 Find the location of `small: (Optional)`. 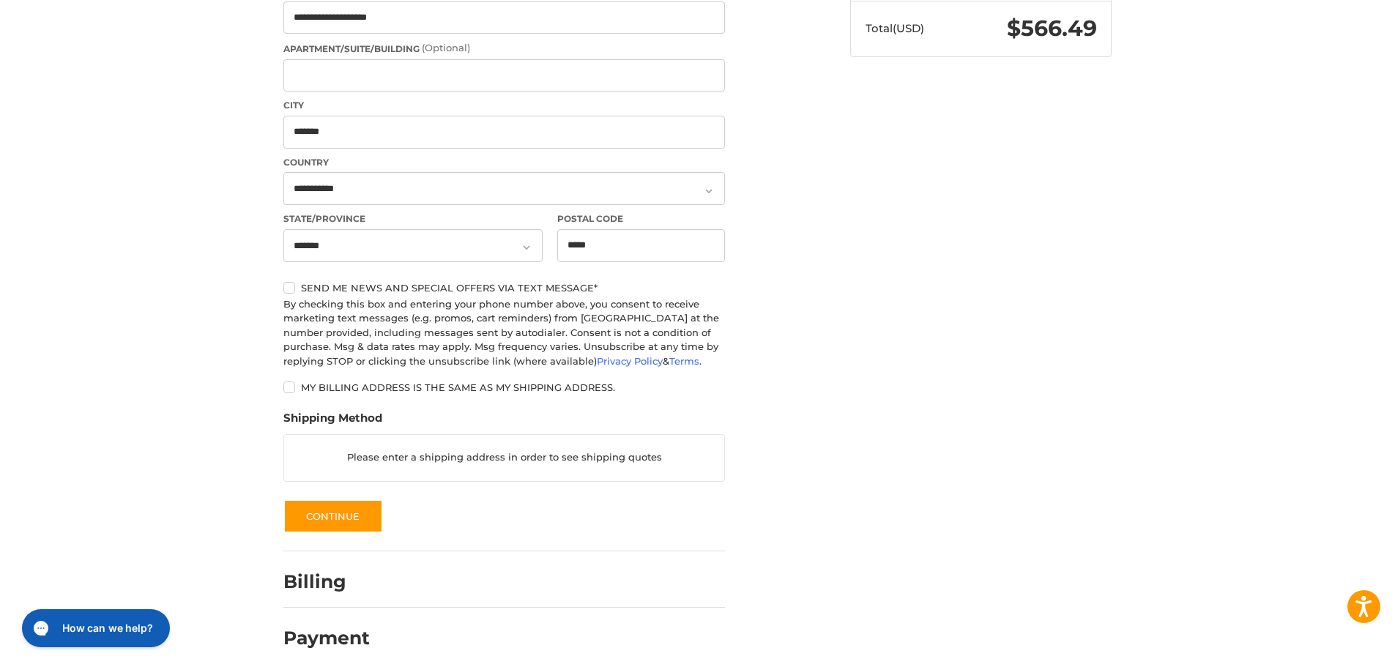

small: (Optional) is located at coordinates (446, 48).